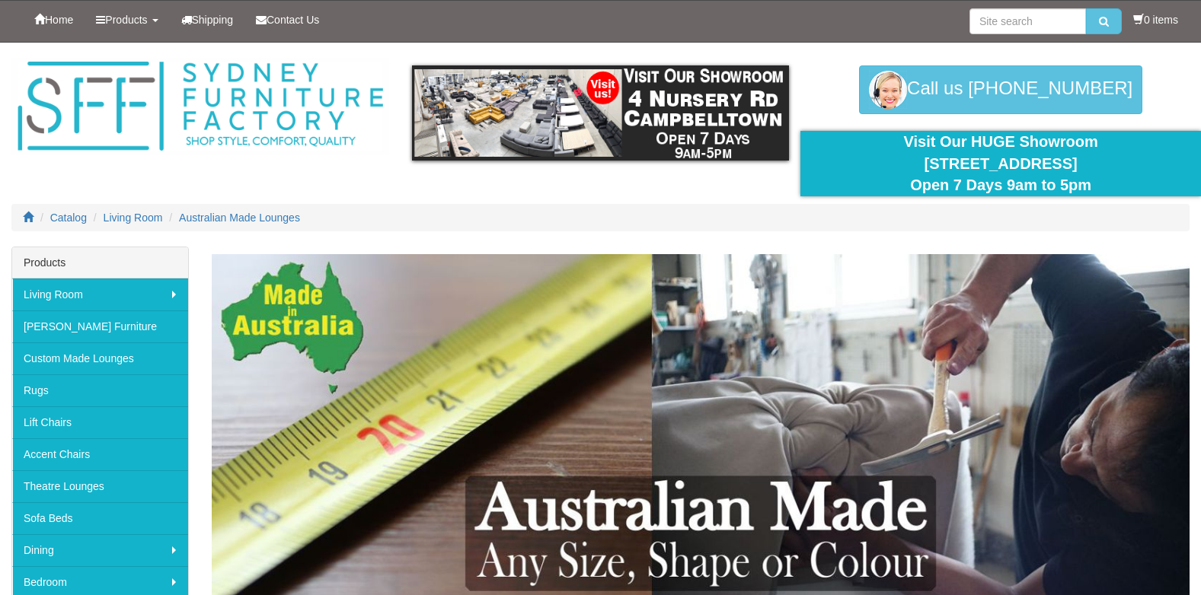  Describe the element at coordinates (1155, 20) in the screenshot. I see `li: 0 items` at that location.